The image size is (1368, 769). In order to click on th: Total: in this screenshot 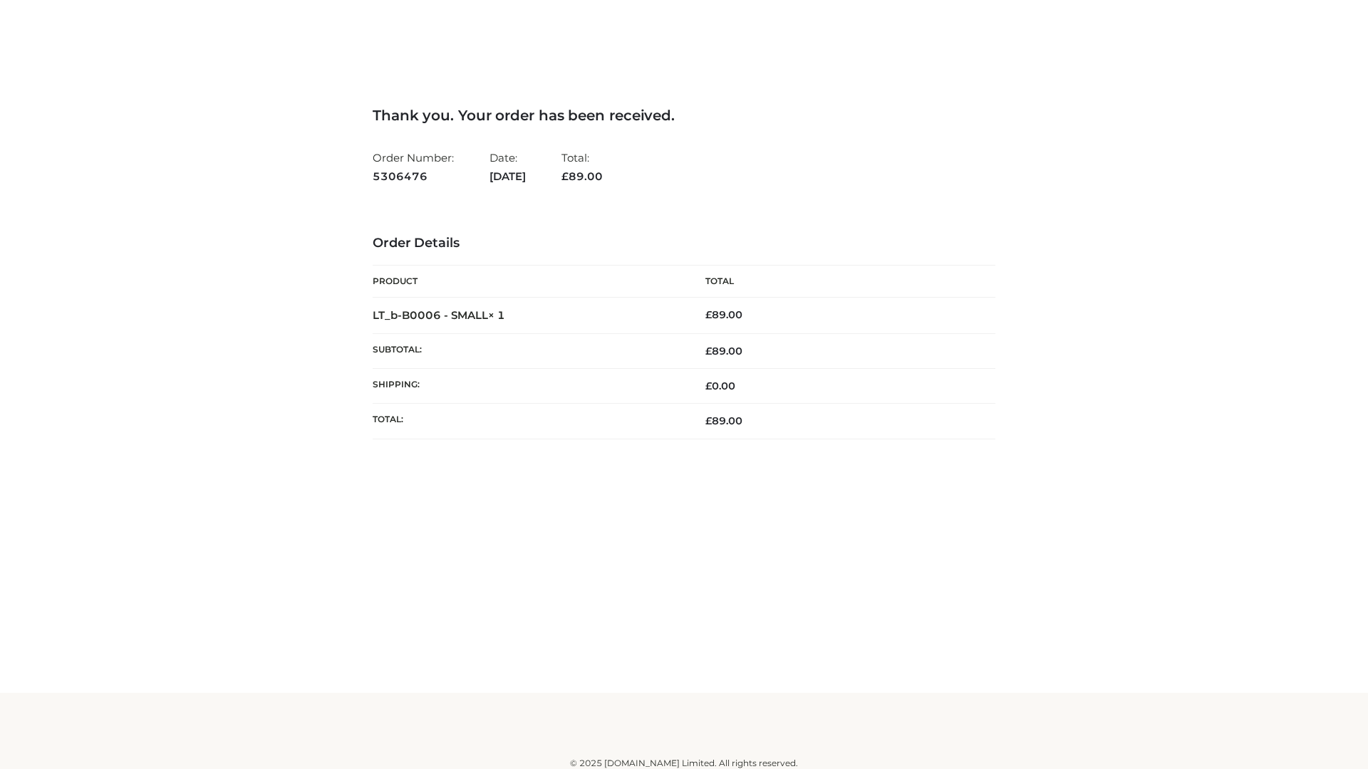, I will do `click(528, 421)`.